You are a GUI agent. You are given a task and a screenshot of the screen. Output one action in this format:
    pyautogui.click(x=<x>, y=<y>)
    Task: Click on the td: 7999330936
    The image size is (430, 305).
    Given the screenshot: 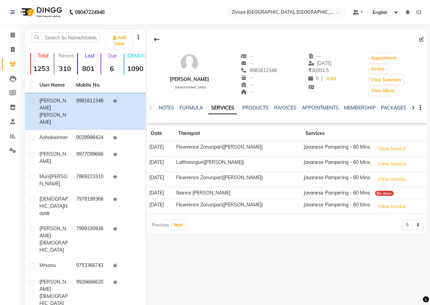 What is the action you would take?
    pyautogui.click(x=90, y=239)
    